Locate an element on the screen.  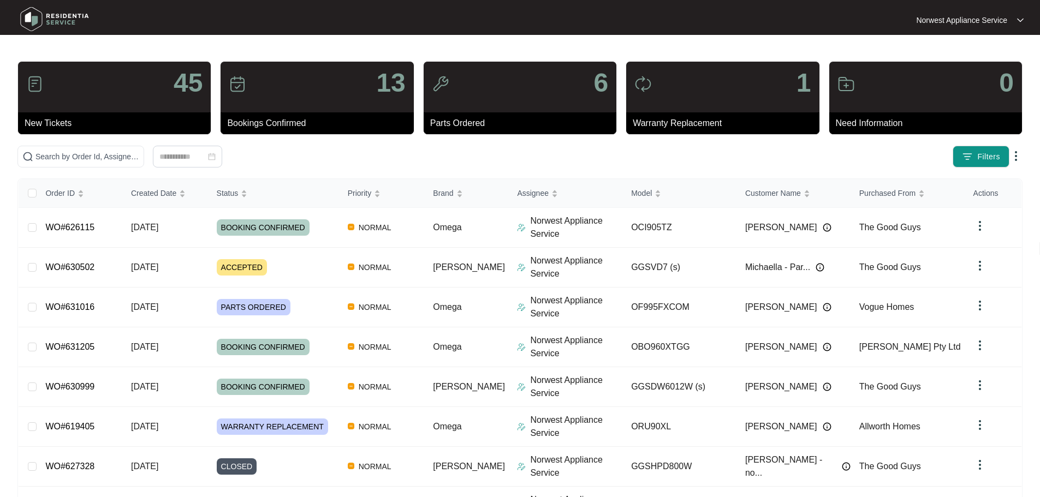
span: Status is located at coordinates (228, 193).